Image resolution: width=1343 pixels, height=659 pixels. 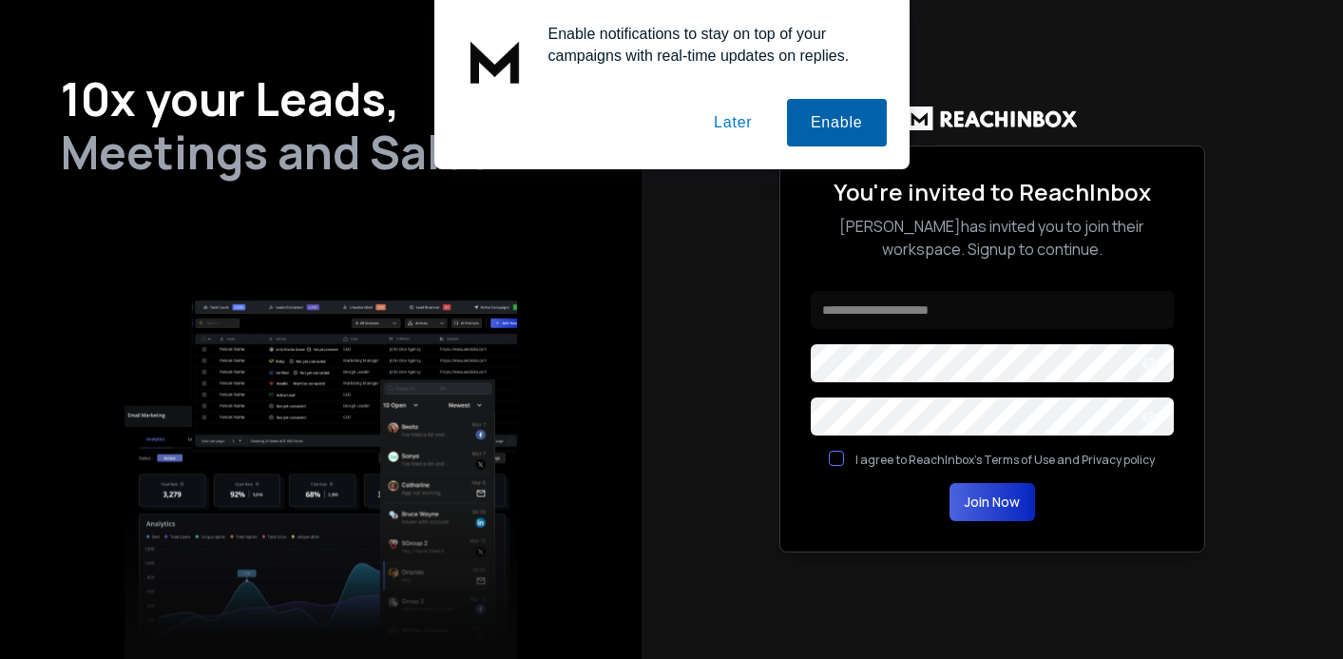 What do you see at coordinates (1005, 459) in the screenshot?
I see `label: I agree to ReachInbox's Terms of Use and Privacy policy` at bounding box center [1005, 459].